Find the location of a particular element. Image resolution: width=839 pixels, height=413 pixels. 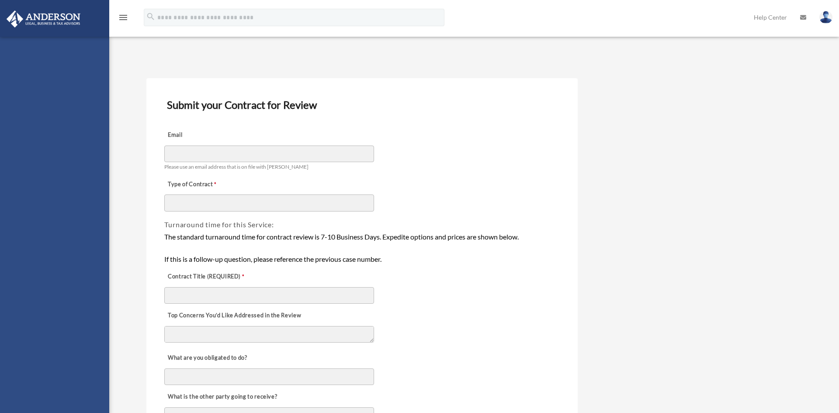

label: What is the other party going to receive? is located at coordinates (221, 397).